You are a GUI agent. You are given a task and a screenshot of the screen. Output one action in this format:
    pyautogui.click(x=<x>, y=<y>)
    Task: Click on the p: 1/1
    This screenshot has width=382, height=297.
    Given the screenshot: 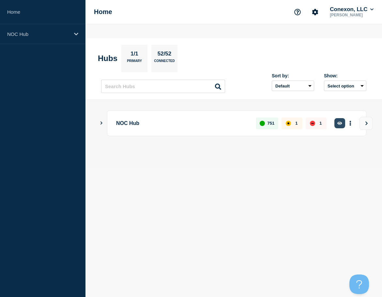 What is the action you would take?
    pyautogui.click(x=134, y=55)
    